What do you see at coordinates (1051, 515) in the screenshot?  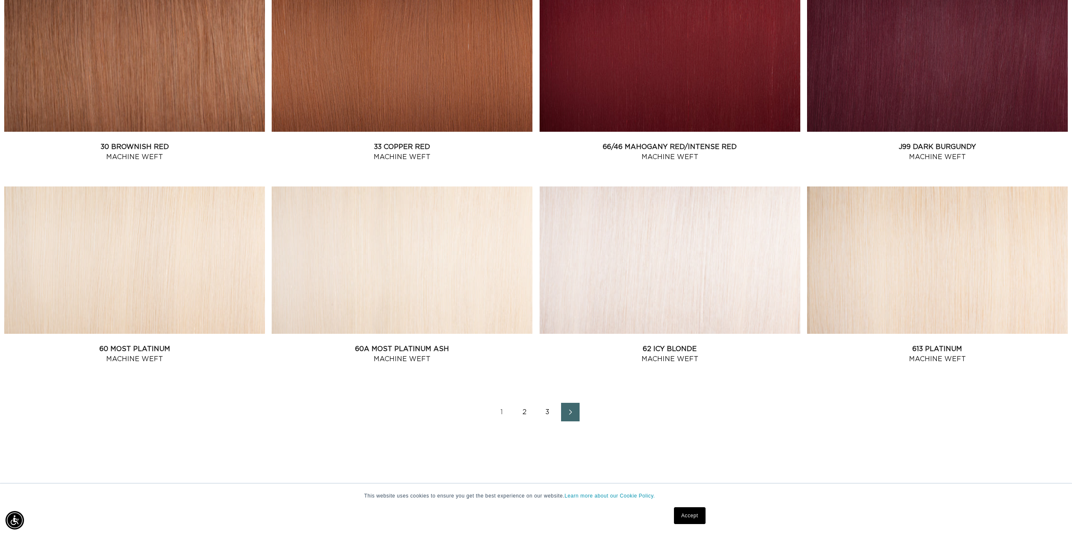 I see `div: Chat Widget` at bounding box center [1051, 515].